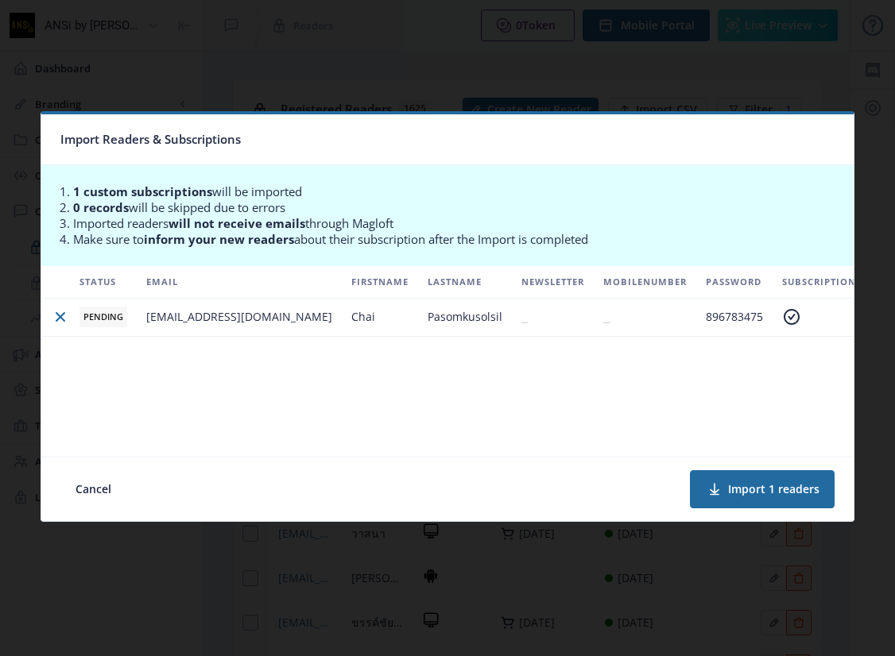 This screenshot has width=895, height=656. I want to click on th: subscription, so click(819, 282).